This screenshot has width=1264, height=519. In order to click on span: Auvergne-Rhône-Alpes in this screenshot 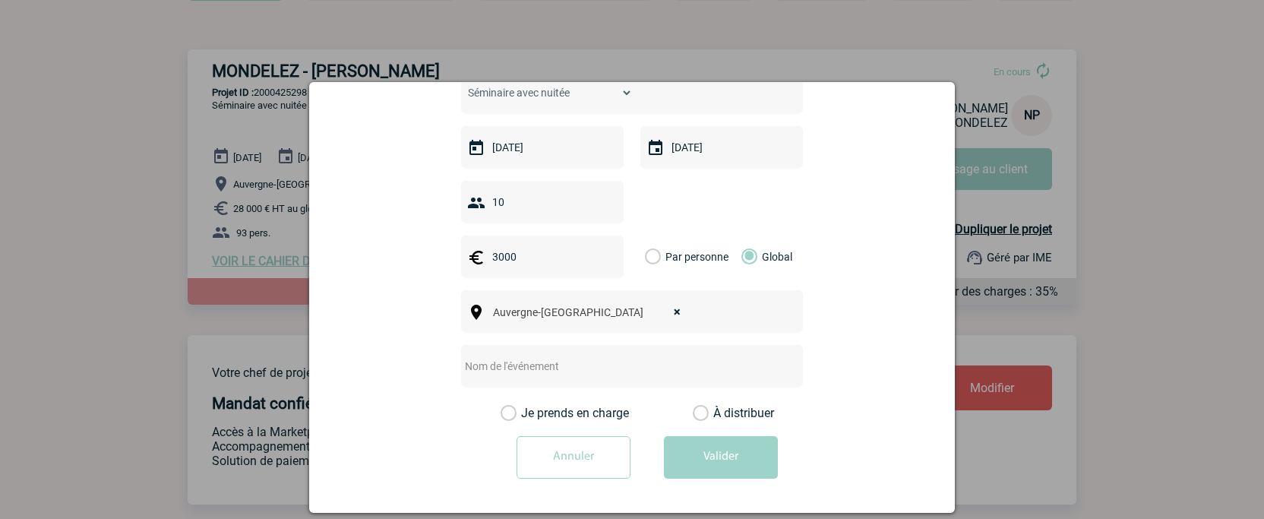, I will do `click(591, 312)`.